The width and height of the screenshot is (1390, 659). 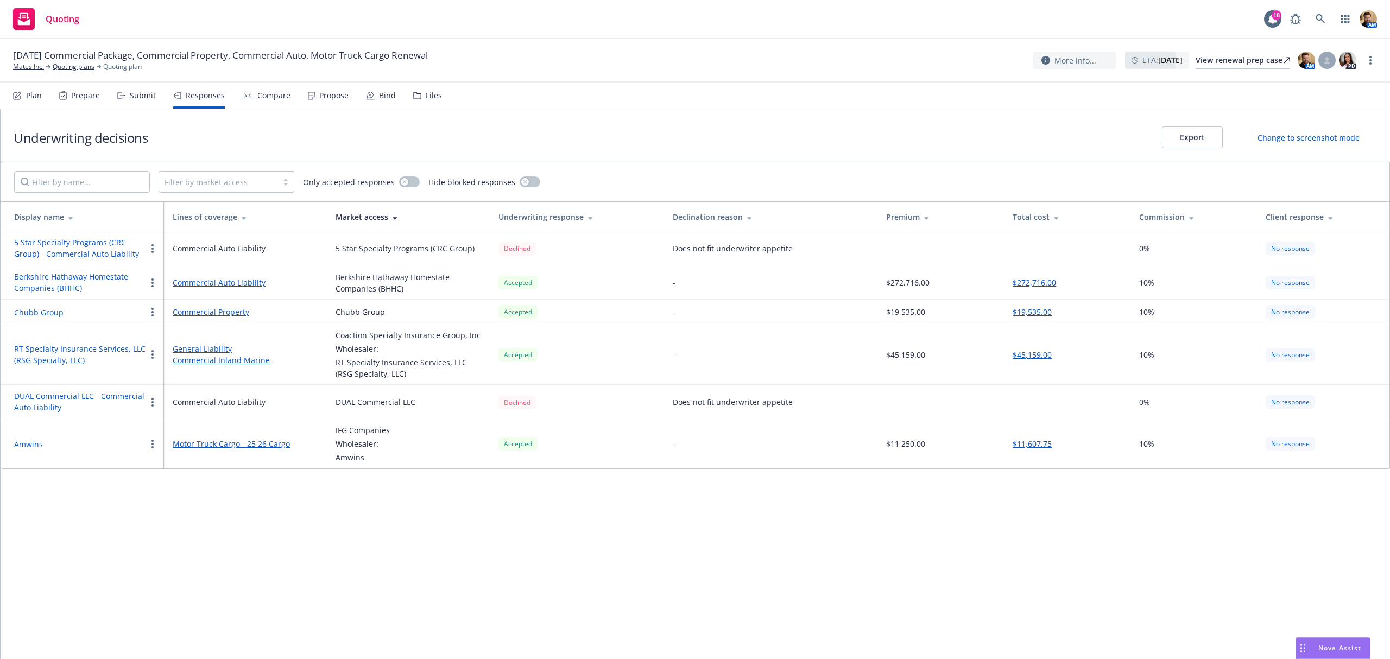 I want to click on button: $11,607.75, so click(x=1032, y=444).